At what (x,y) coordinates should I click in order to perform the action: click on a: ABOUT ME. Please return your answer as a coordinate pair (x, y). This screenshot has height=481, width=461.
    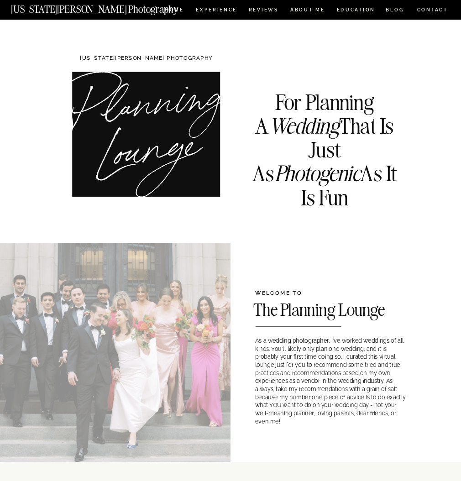
    Looking at the image, I should click on (307, 11).